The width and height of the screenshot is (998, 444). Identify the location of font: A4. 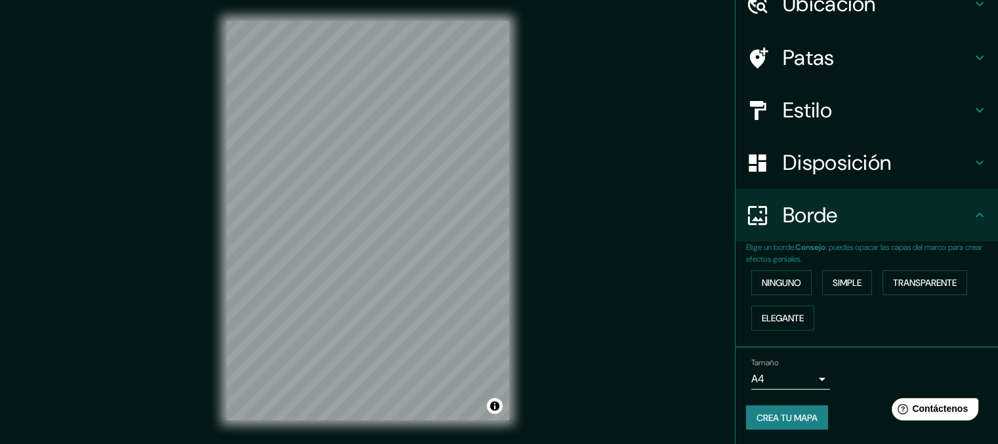
(758, 379).